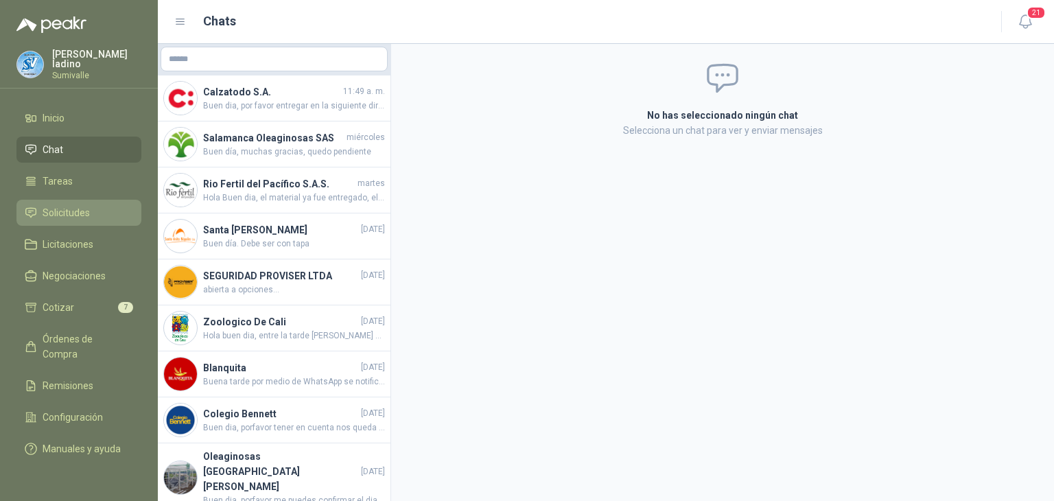 Image resolution: width=1054 pixels, height=501 pixels. What do you see at coordinates (79, 449) in the screenshot?
I see `a: Manuales y ayuda` at bounding box center [79, 449].